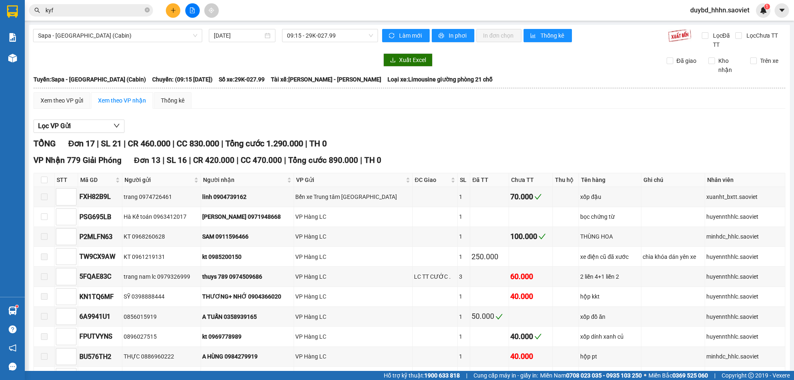  What do you see at coordinates (393, 60) in the screenshot?
I see `span: download` at bounding box center [393, 60].